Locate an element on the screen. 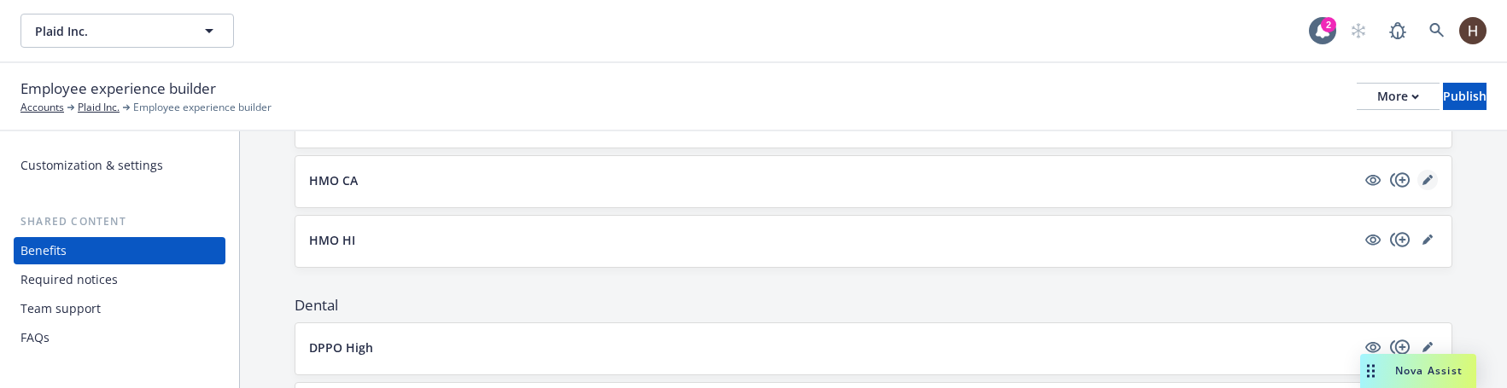 The image size is (1507, 388). div: Team support is located at coordinates (61, 309).